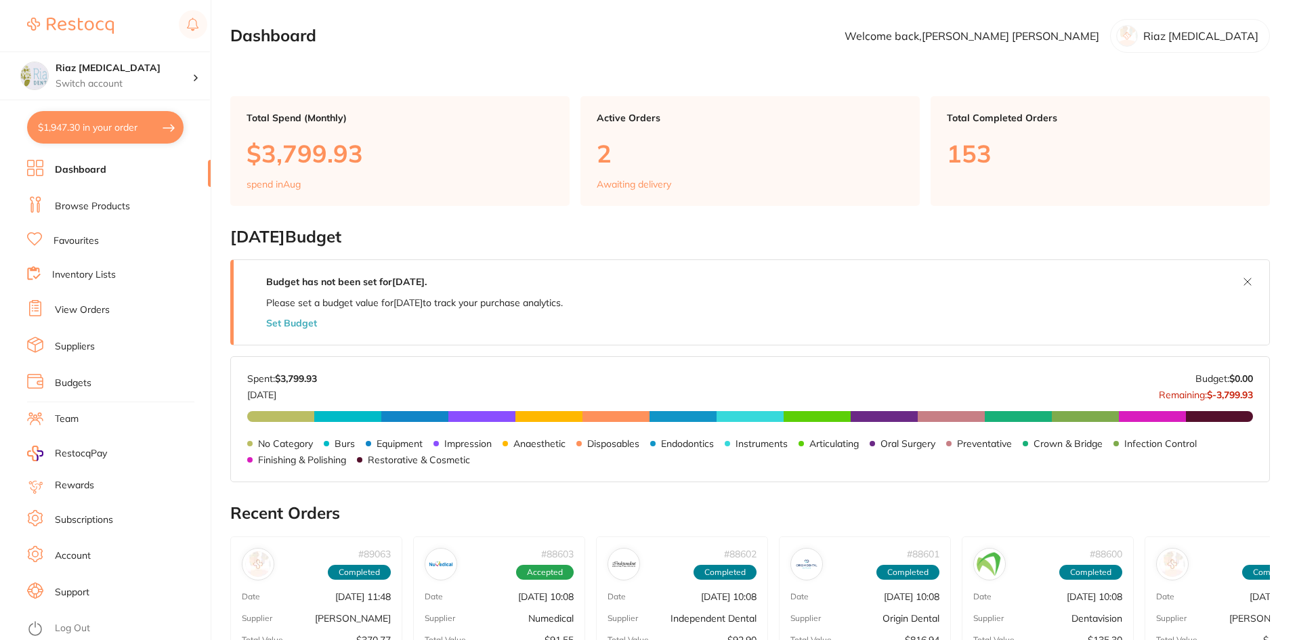 This screenshot has height=640, width=1297. I want to click on h4: Riaz Dental Surgery, so click(124, 68).